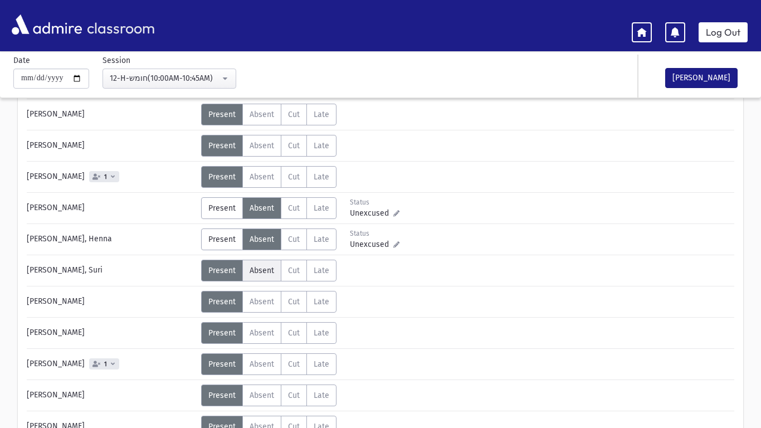 This screenshot has width=761, height=428. I want to click on button: 12-H-חומש(10:00AM-10:45AM), so click(169, 79).